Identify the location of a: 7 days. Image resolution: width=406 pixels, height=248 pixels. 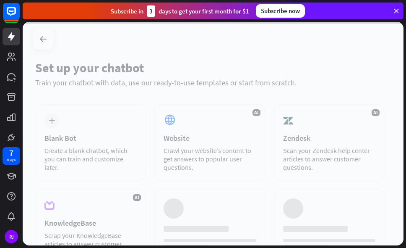
(11, 156).